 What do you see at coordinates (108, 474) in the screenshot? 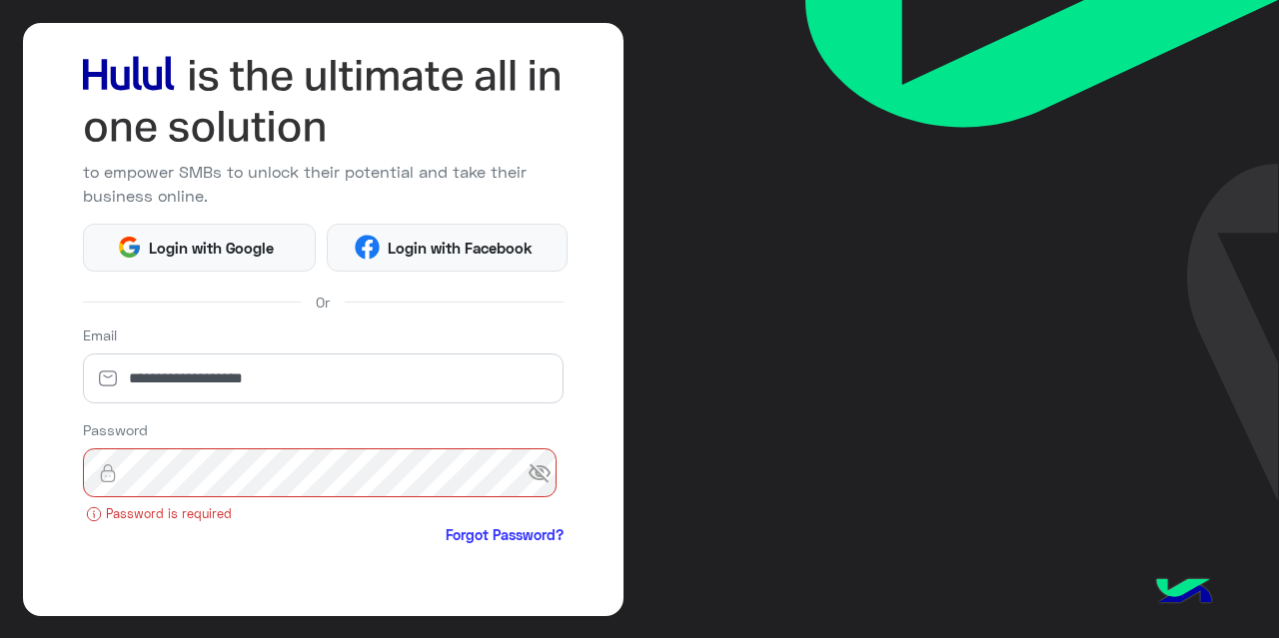
I see `img: lock` at bounding box center [108, 474].